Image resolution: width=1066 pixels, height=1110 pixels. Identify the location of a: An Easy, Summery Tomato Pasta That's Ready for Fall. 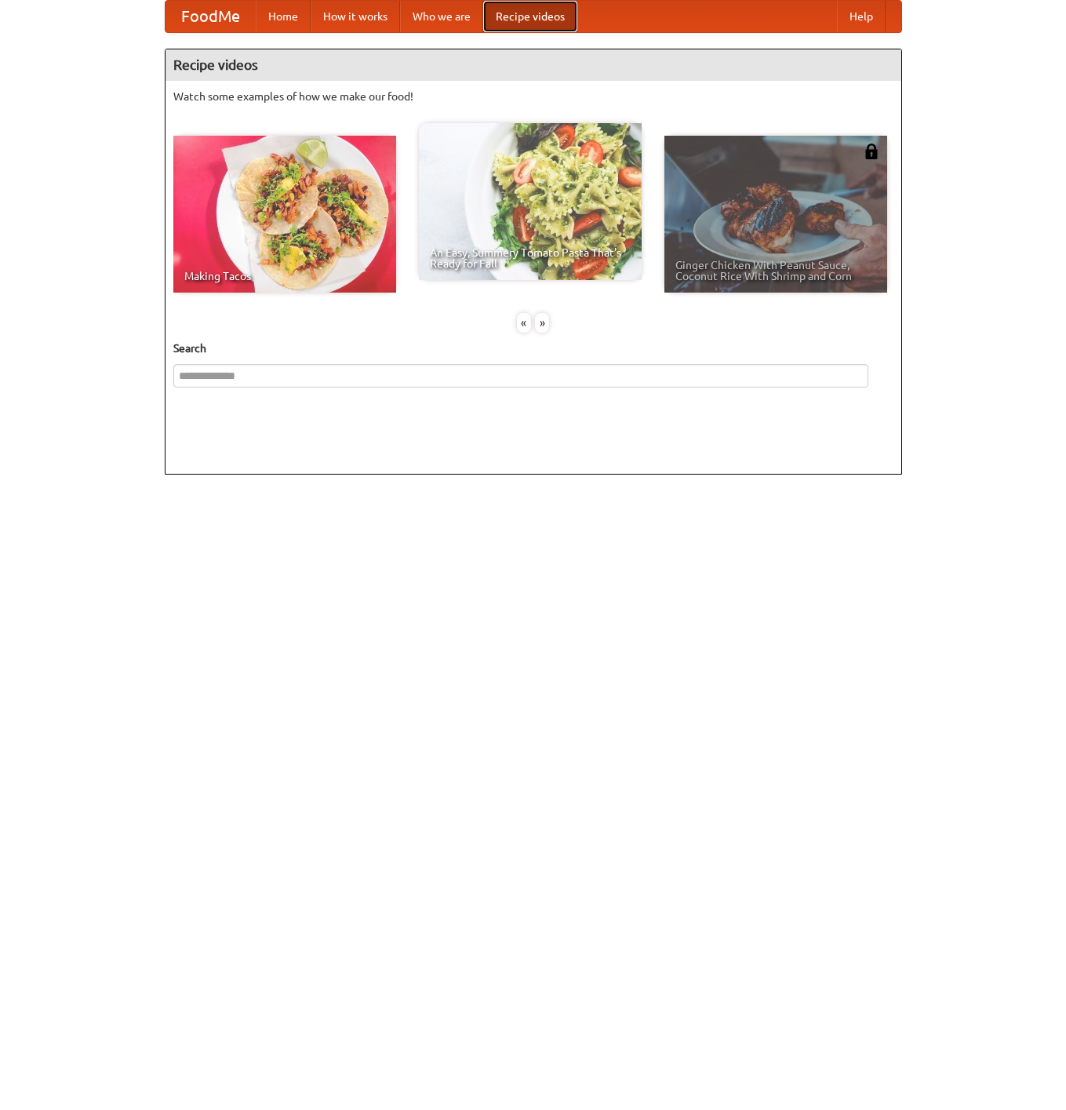
(530, 202).